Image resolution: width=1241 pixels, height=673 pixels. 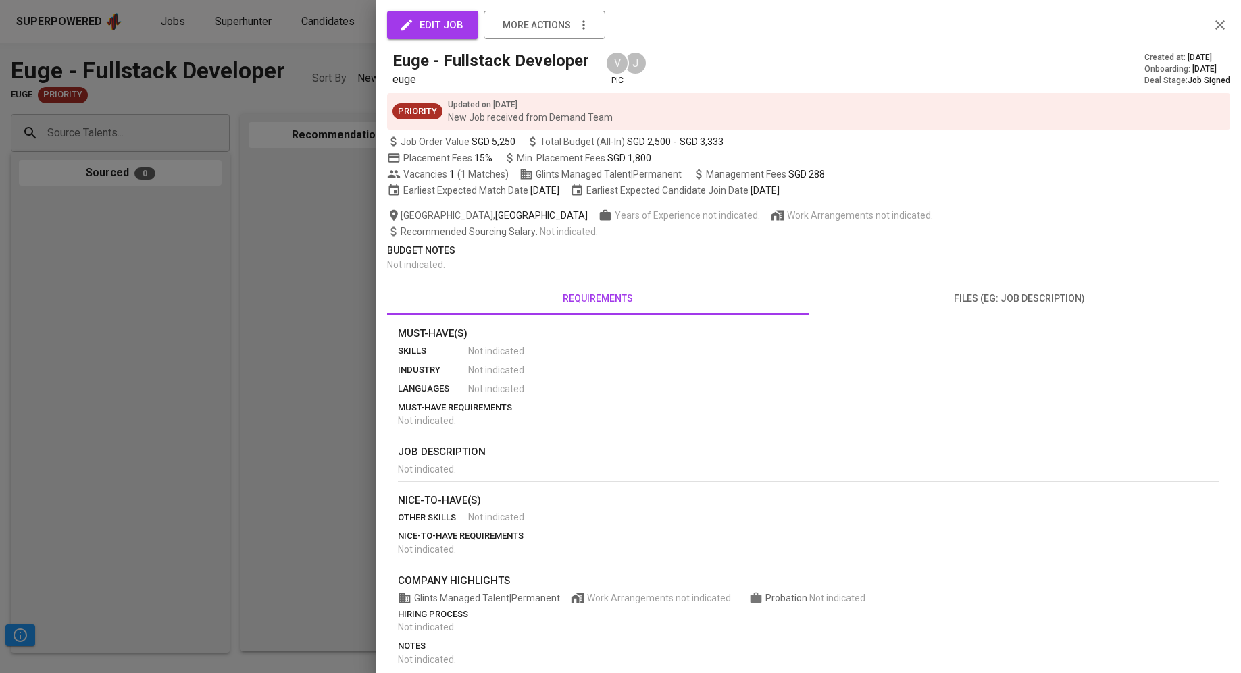 What do you see at coordinates (648, 142) in the screenshot?
I see `span: SGD 2,500` at bounding box center [648, 142].